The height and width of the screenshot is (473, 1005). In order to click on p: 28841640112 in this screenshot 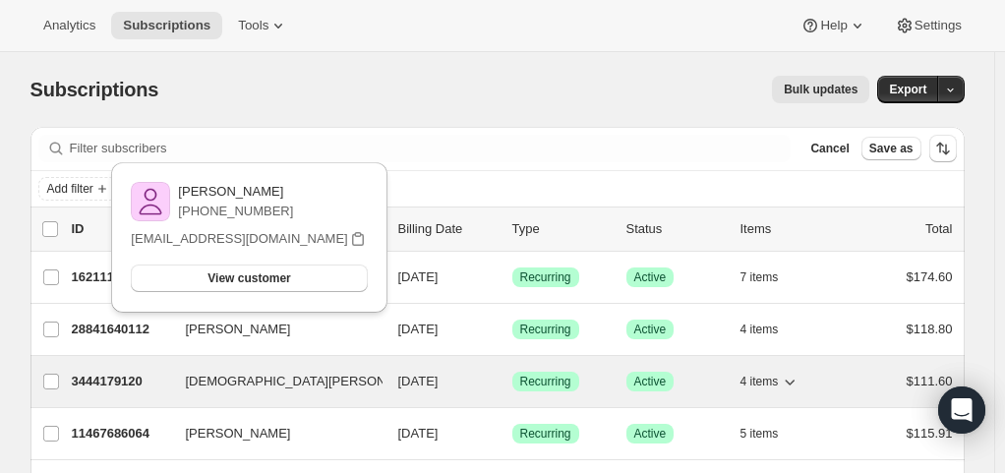, I will do `click(121, 330)`.